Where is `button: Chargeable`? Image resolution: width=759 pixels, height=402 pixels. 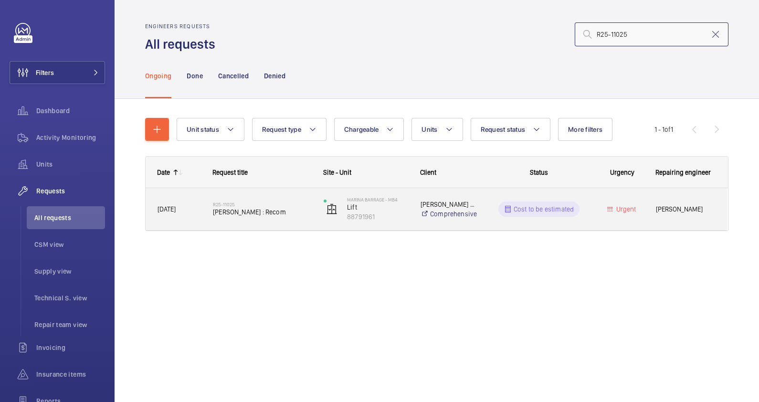 button: Chargeable is located at coordinates (369, 129).